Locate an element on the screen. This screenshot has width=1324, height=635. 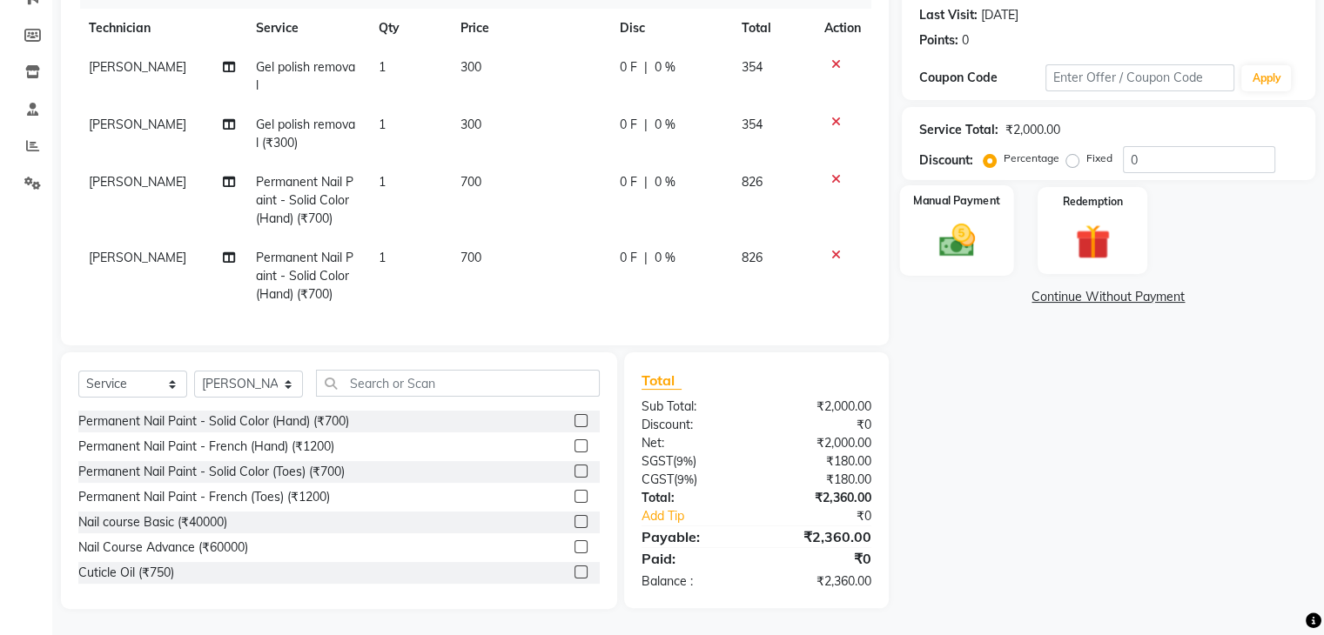
label: Fixed is located at coordinates (1099, 158).